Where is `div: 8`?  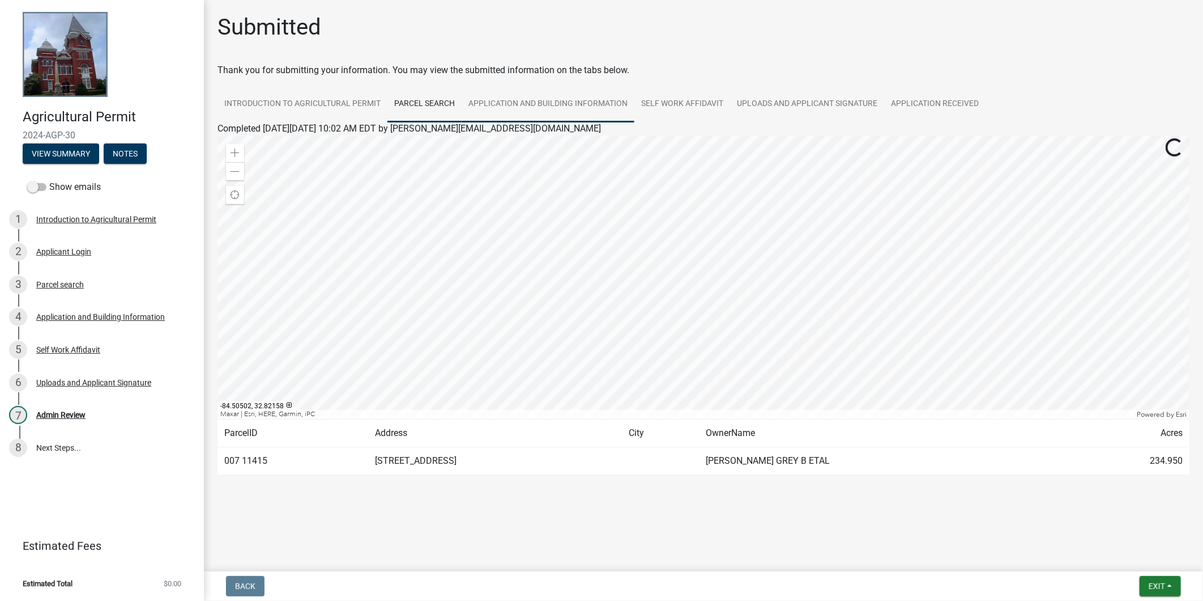
div: 8 is located at coordinates (18, 448).